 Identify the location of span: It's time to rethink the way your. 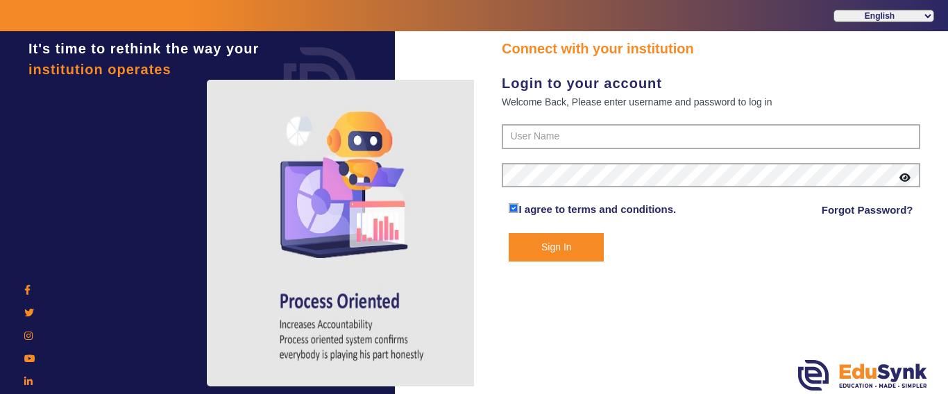
(144, 49).